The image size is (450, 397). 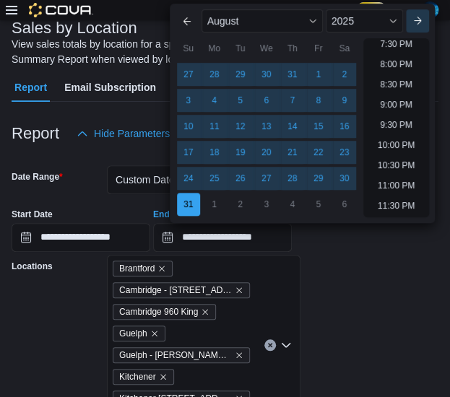 I want to click on div: day-26, so click(x=240, y=178).